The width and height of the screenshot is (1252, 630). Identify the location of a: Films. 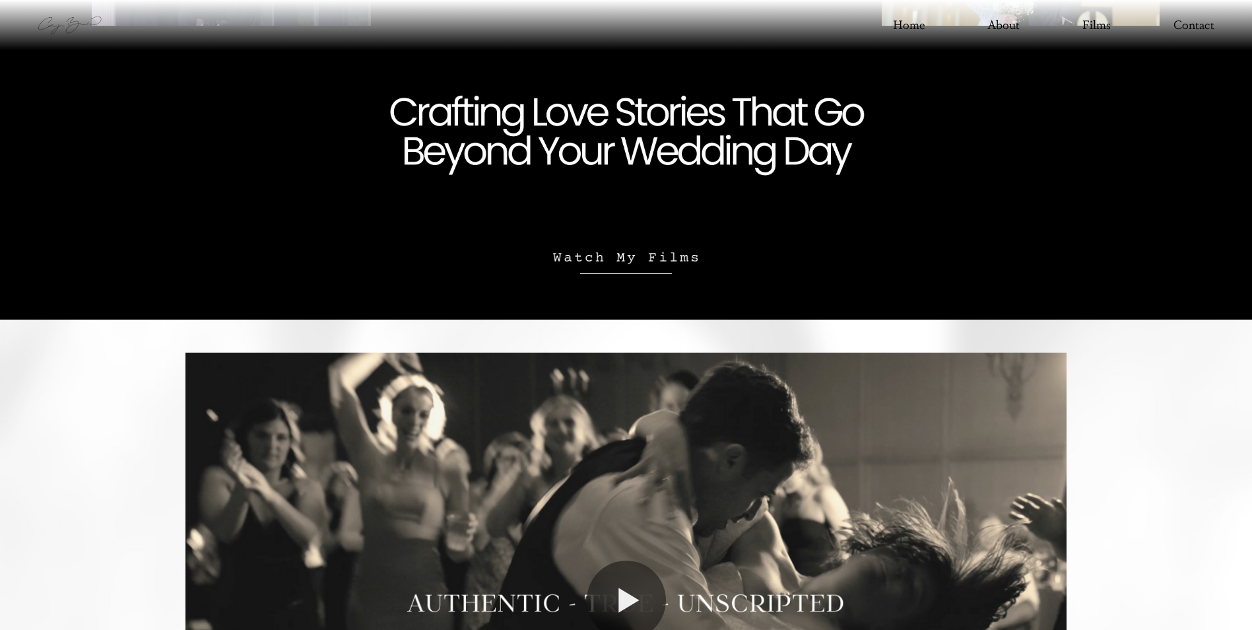
(1096, 25).